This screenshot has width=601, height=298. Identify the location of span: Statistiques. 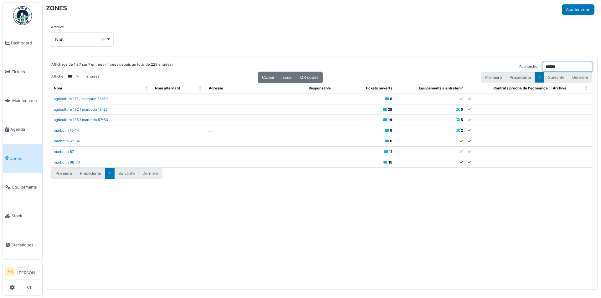
(26, 245).